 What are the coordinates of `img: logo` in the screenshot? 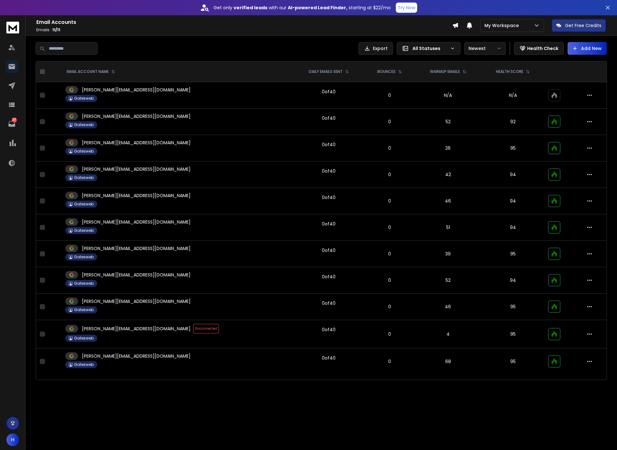 It's located at (13, 27).